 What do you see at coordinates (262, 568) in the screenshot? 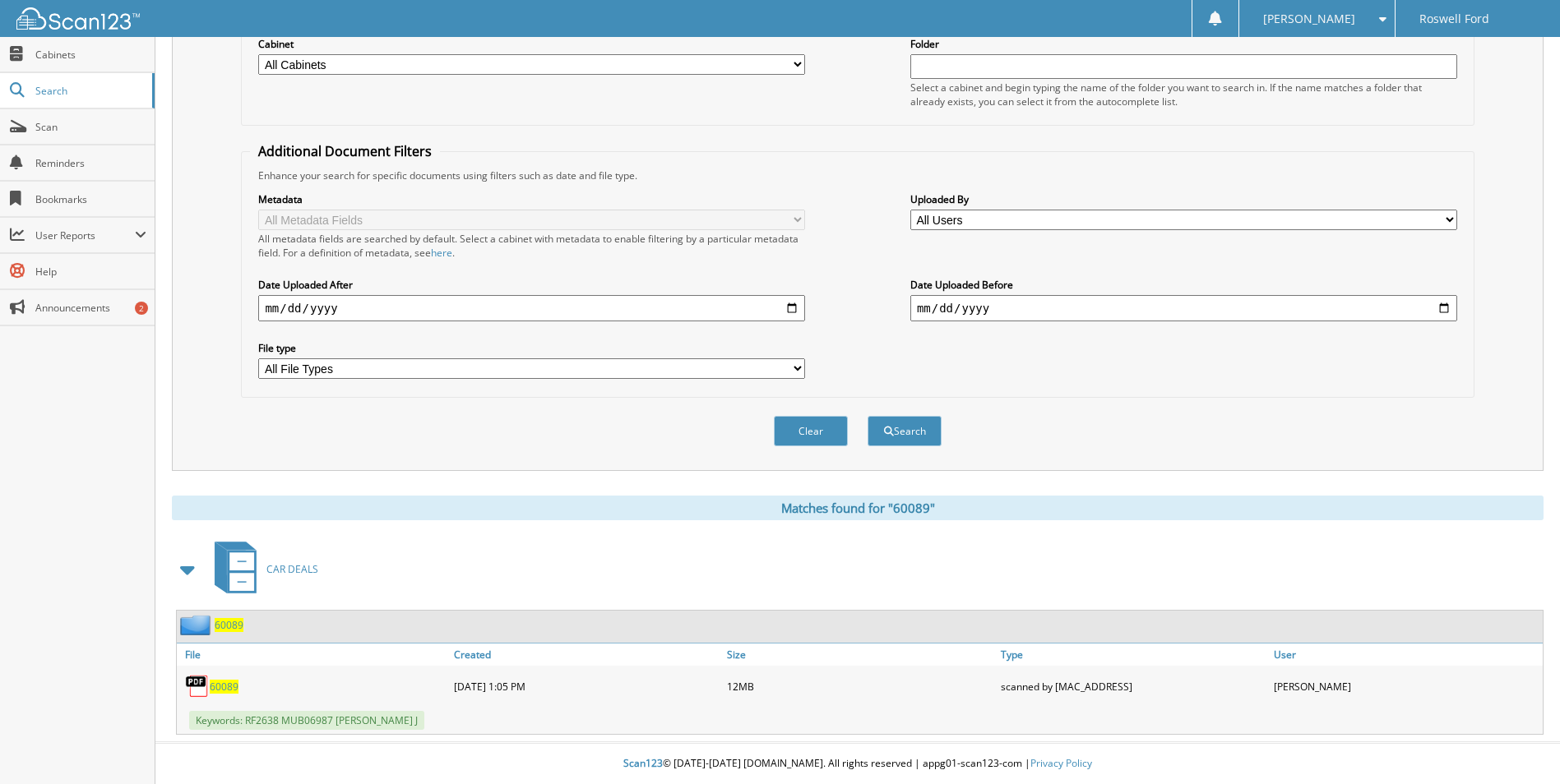
I see `a: CAR DEALS` at bounding box center [262, 568].